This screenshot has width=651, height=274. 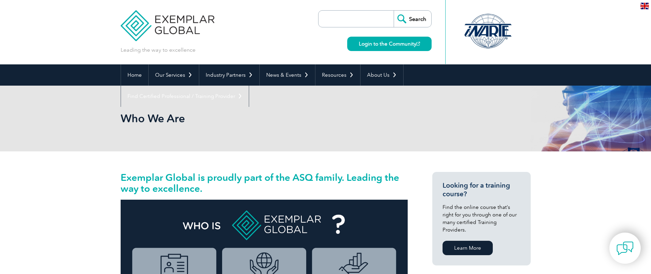 I want to click on input: Search, so click(x=413, y=19).